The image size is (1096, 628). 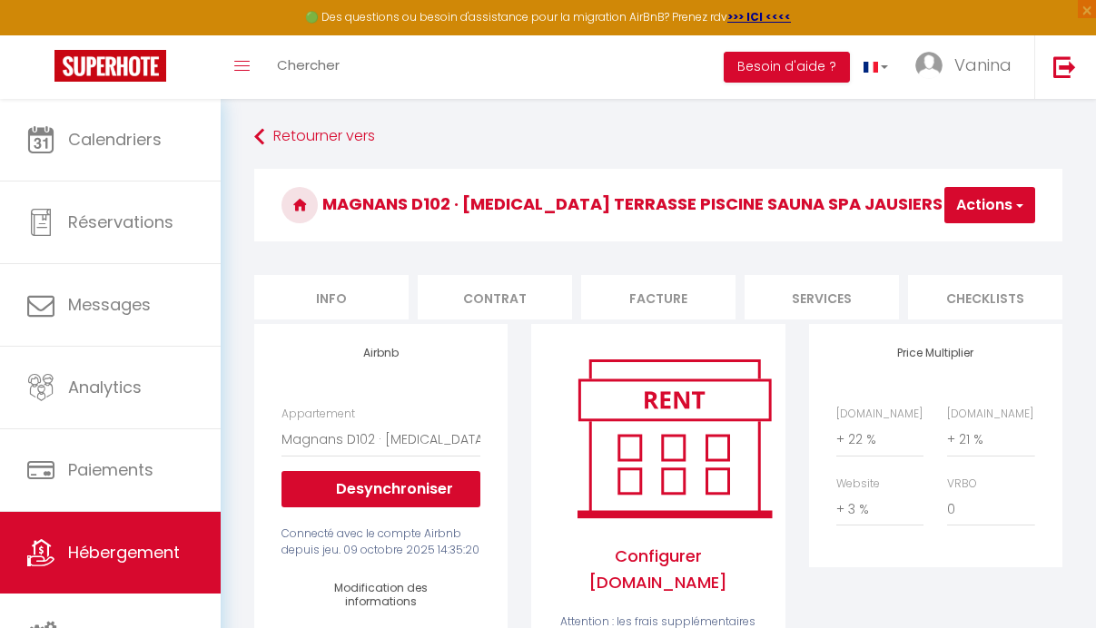 I want to click on span: Messages, so click(x=109, y=304).